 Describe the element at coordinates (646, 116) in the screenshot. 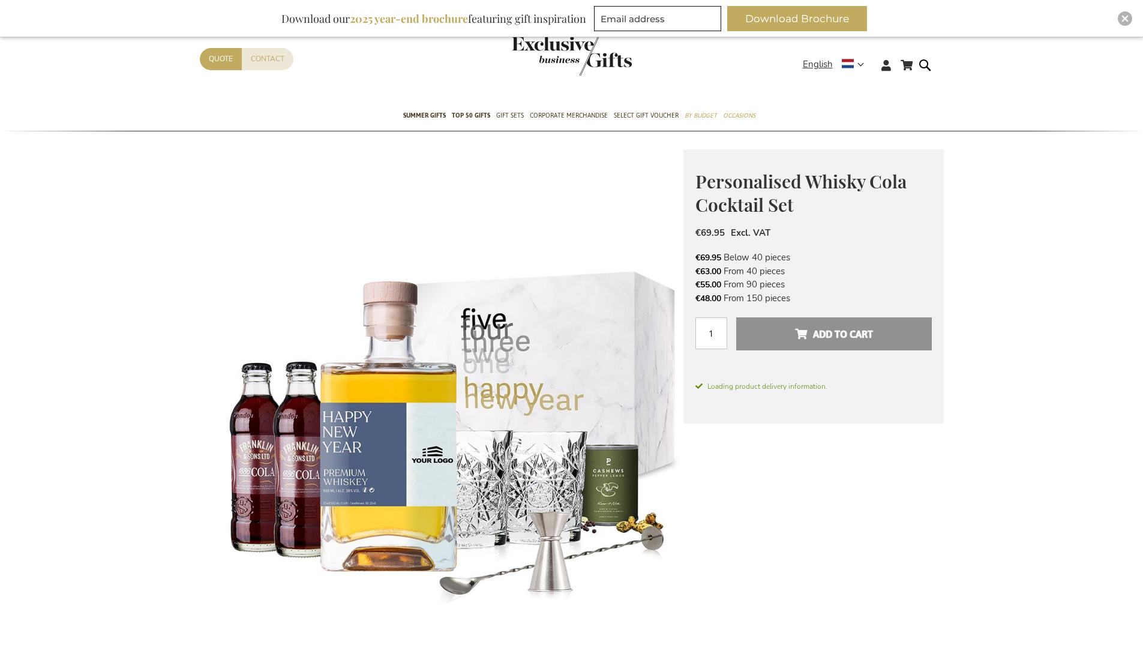

I see `a: Select Gift Voucher` at that location.